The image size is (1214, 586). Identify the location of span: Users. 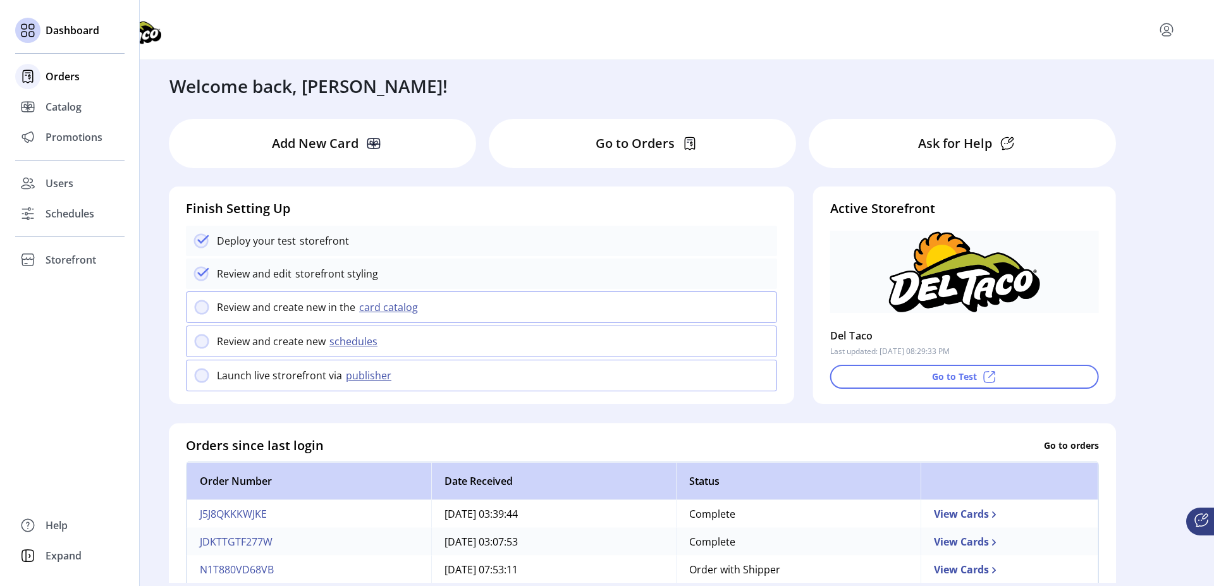
(59, 183).